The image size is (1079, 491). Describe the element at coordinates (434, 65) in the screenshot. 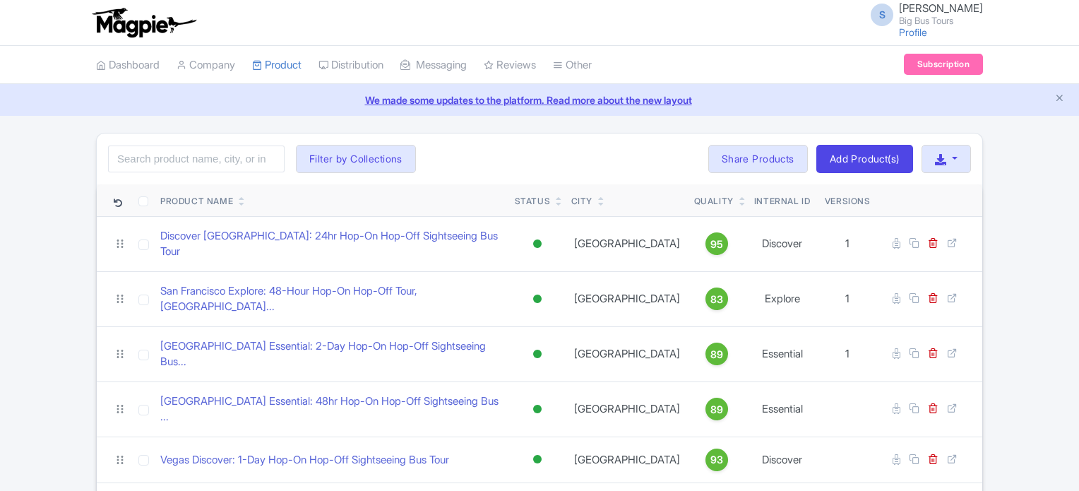

I see `a: Messaging` at that location.